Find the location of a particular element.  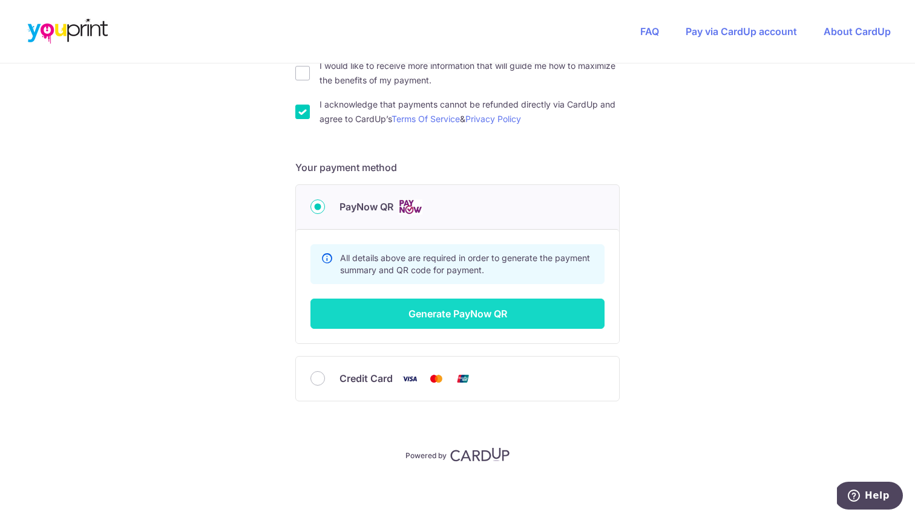

img: Mastercard is located at coordinates (436, 379).